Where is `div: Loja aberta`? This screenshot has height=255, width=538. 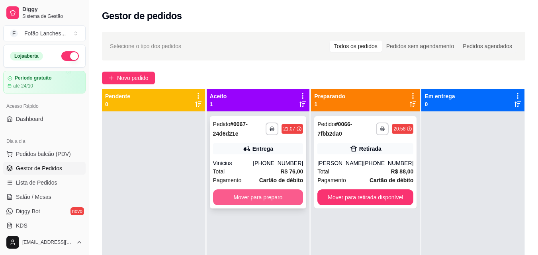 div: Loja aberta is located at coordinates (26, 56).